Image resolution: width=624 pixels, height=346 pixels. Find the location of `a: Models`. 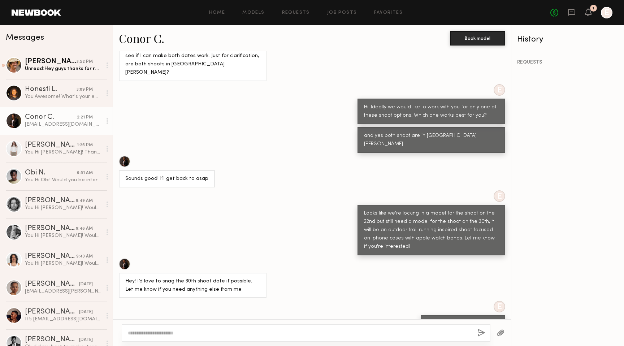

a: Models is located at coordinates (253, 13).